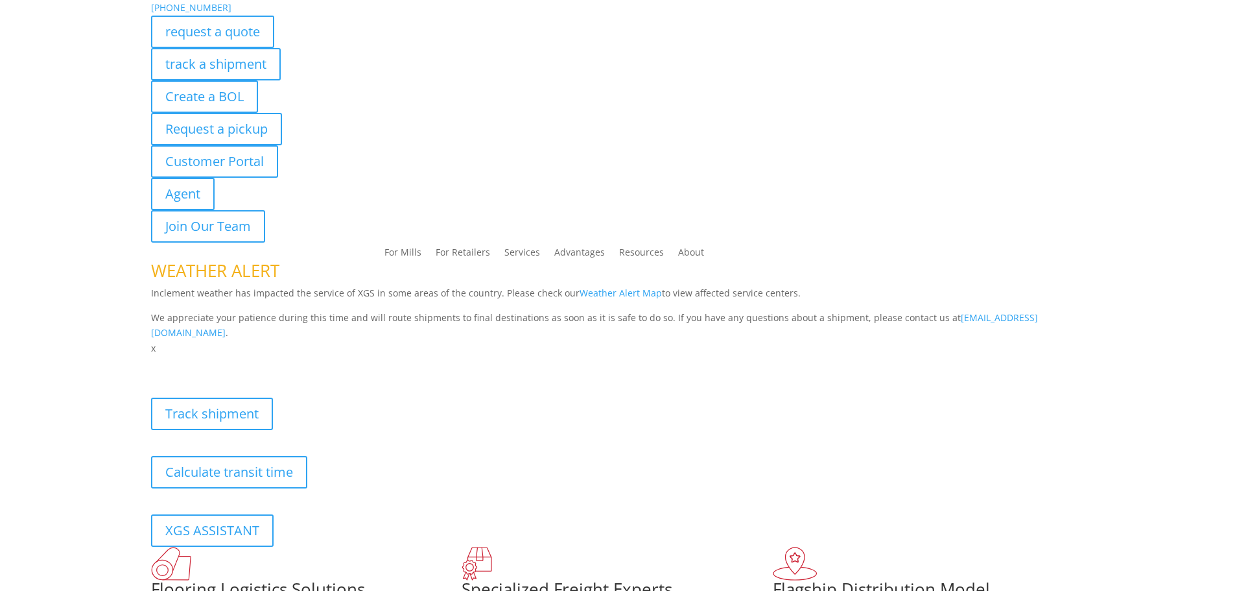  Describe the element at coordinates (217, 129) in the screenshot. I see `a: Request a pickup` at that location.